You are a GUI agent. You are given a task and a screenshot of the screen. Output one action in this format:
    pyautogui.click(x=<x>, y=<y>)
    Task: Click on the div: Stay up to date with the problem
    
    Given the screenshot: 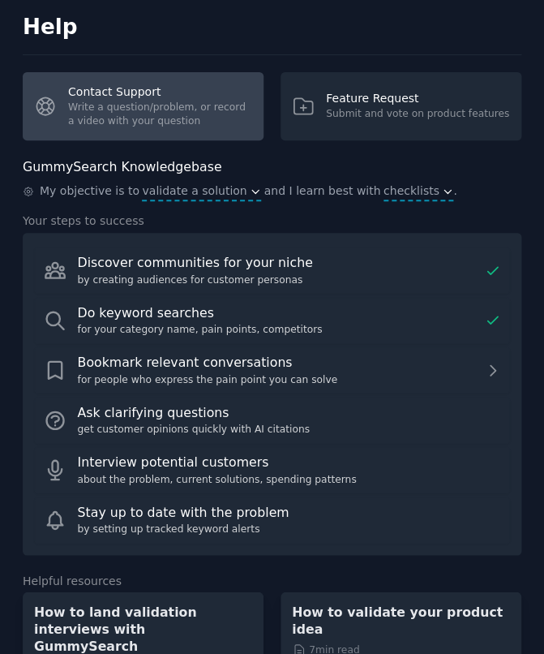 What is the action you would take?
    pyautogui.click(x=290, y=513)
    